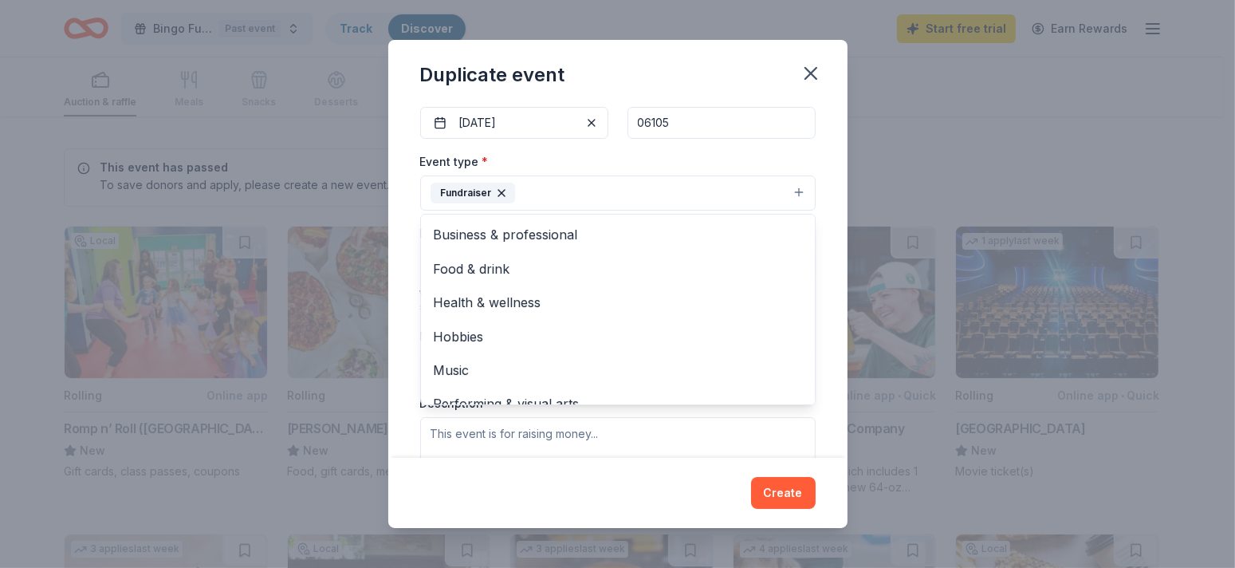 The width and height of the screenshot is (1235, 568). I want to click on span: Music, so click(618, 370).